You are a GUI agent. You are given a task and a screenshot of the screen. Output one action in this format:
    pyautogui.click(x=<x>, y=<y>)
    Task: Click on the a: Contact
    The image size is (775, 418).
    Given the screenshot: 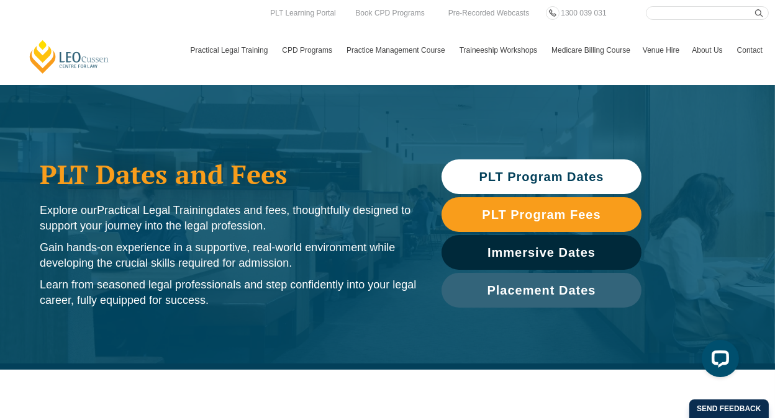 What is the action you would take?
    pyautogui.click(x=749, y=50)
    